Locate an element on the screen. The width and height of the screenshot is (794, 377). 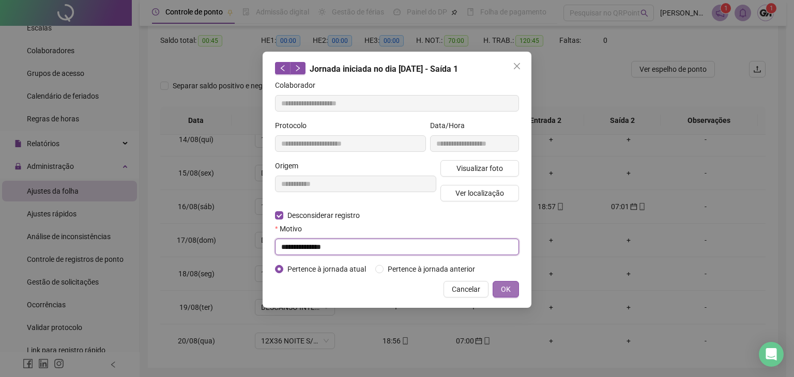
span: close is located at coordinates (517, 66).